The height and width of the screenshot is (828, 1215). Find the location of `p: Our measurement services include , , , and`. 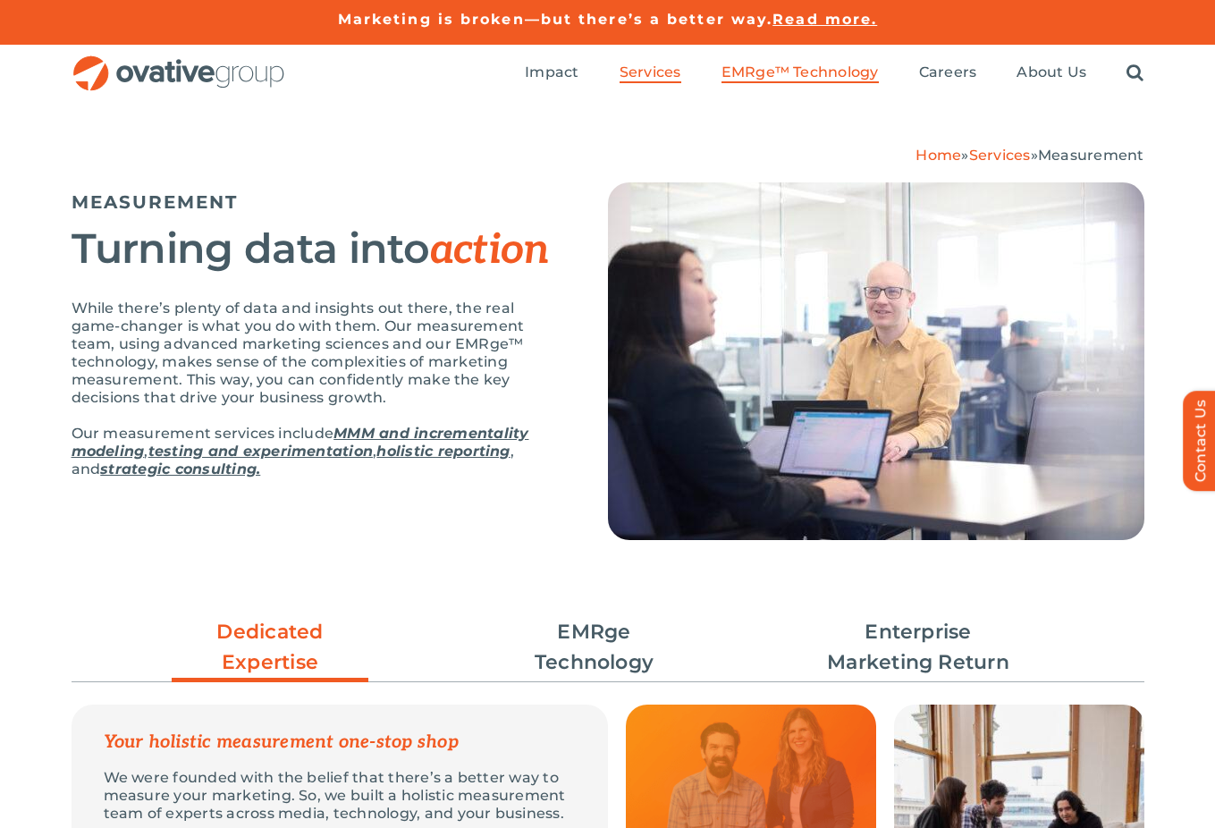

p: Our measurement services include , , , and is located at coordinates (317, 451).